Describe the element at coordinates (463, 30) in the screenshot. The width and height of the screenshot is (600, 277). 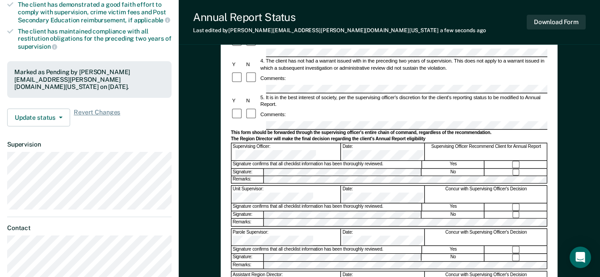
I see `span: a few seconds ago` at that location.